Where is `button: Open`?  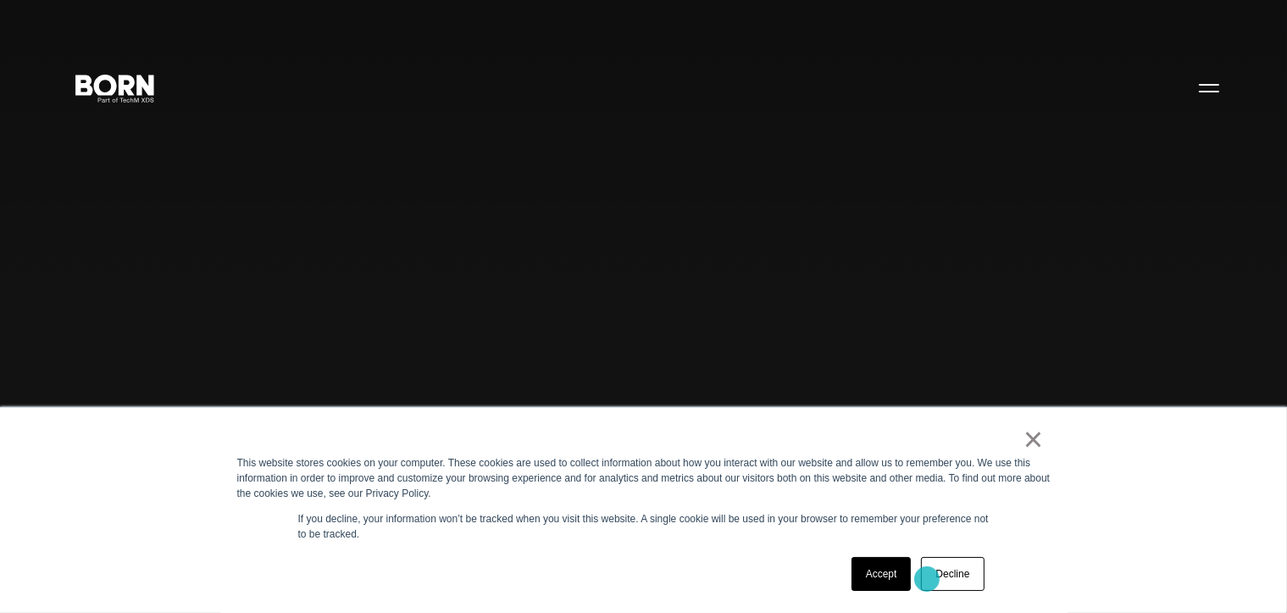 button: Open is located at coordinates (1209, 87).